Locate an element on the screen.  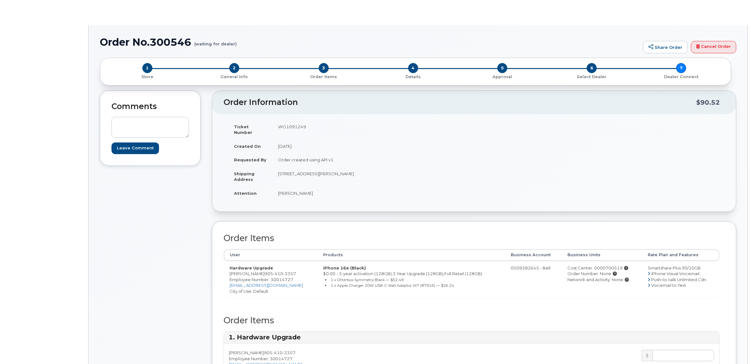
a: 3 Order Items is located at coordinates (324, 76).